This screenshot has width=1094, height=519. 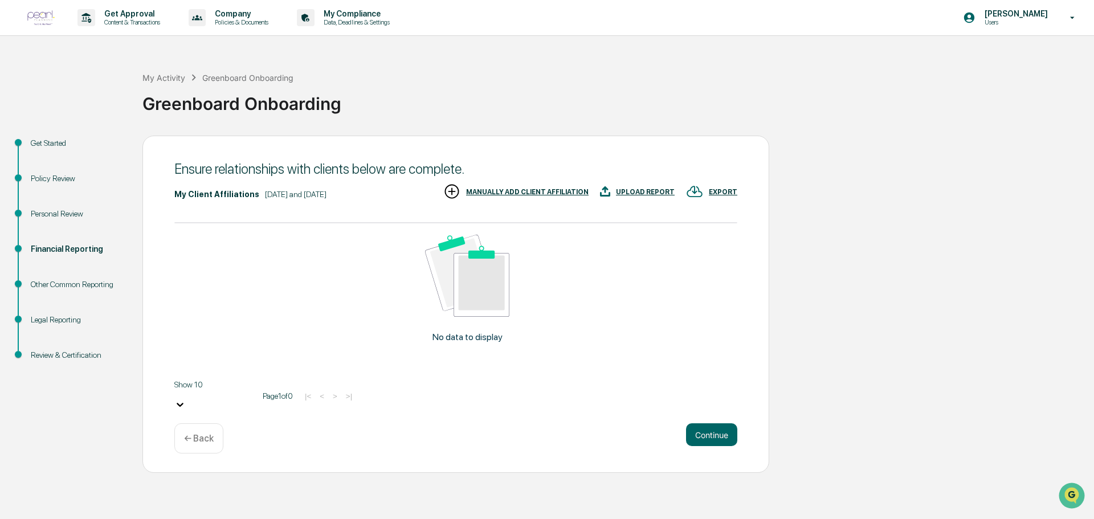 I want to click on p: Policies & Documents, so click(x=240, y=22).